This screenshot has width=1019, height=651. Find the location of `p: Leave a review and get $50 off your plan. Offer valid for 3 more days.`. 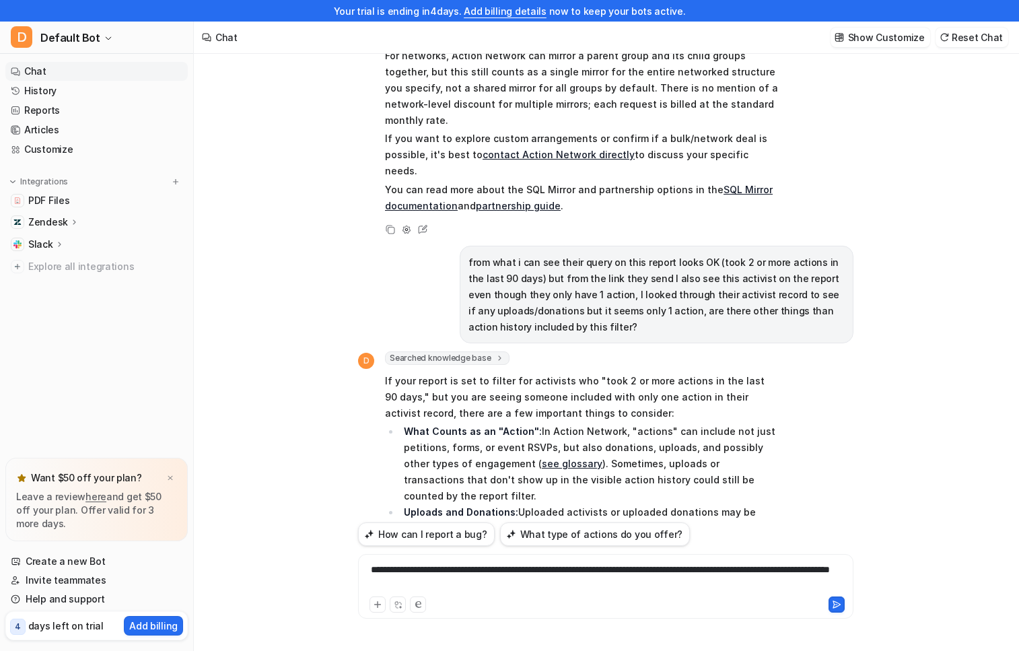

p: Leave a review and get $50 off your plan. Offer valid for 3 more days. is located at coordinates (96, 510).